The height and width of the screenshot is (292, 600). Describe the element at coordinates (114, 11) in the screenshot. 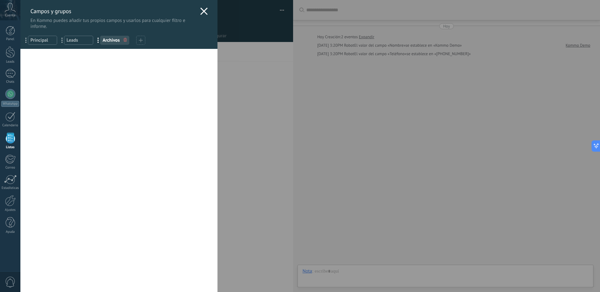

I see `h3: Campos y grupos` at that location.